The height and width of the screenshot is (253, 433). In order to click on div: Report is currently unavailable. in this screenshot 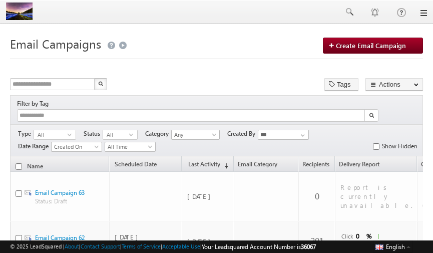, I will do `click(377, 196)`.